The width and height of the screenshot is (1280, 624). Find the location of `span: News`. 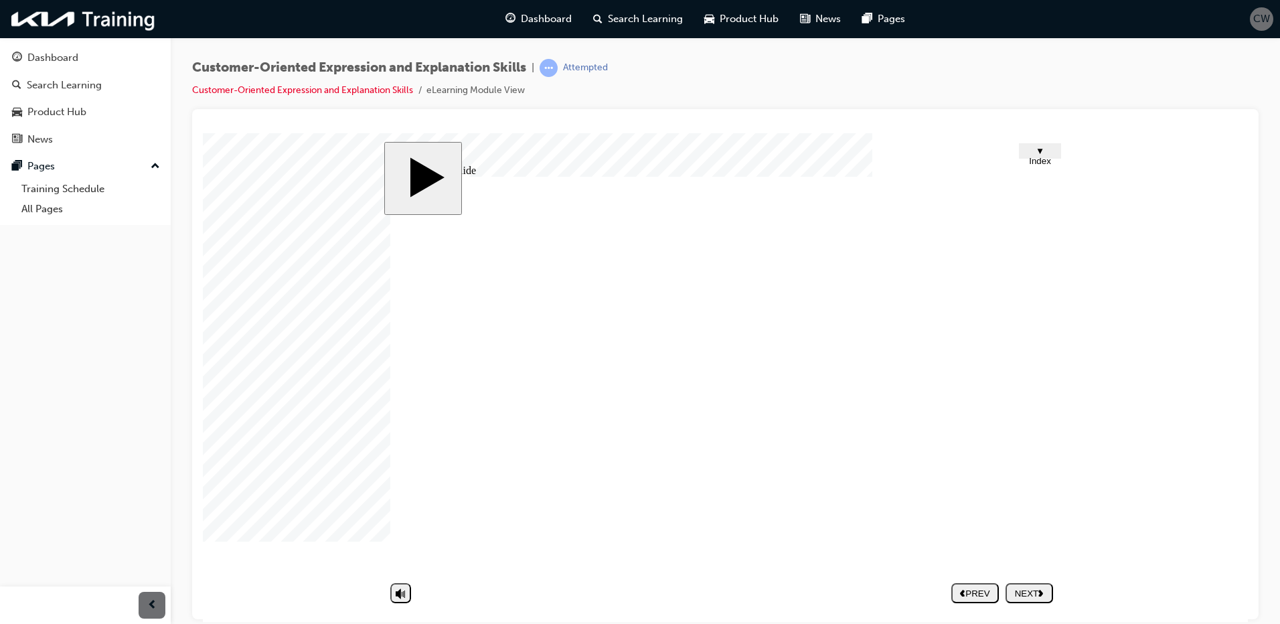

span: News is located at coordinates (828, 19).